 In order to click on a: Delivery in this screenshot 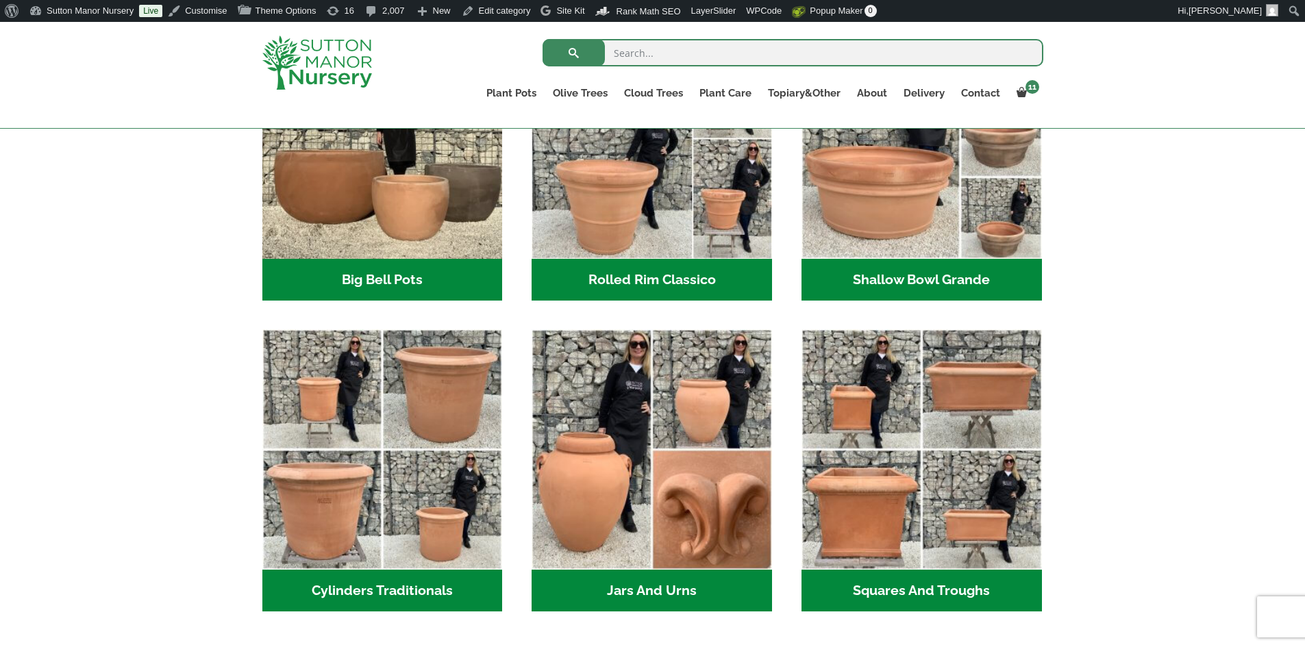, I will do `click(924, 93)`.